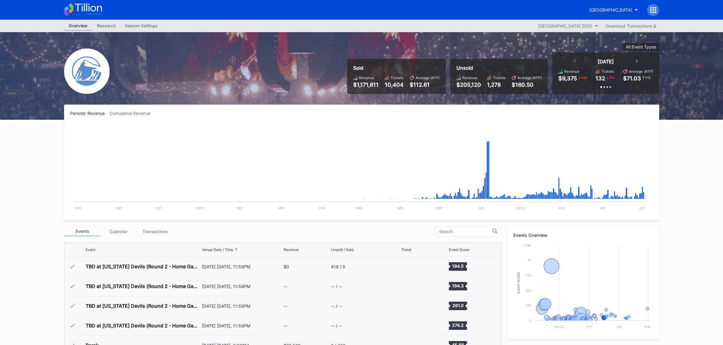  Describe the element at coordinates (106, 26) in the screenshot. I see `a: Research` at that location.